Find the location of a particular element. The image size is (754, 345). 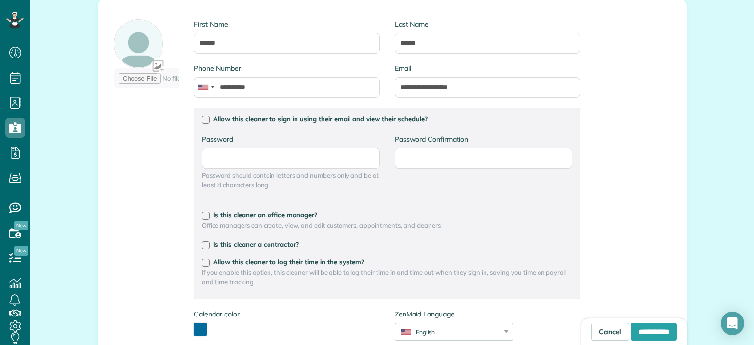

label: Email is located at coordinates (487, 68).